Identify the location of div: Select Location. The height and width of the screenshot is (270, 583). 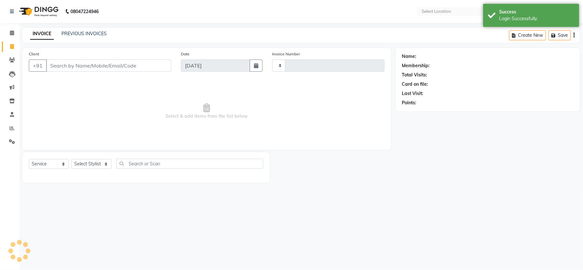
(436, 12).